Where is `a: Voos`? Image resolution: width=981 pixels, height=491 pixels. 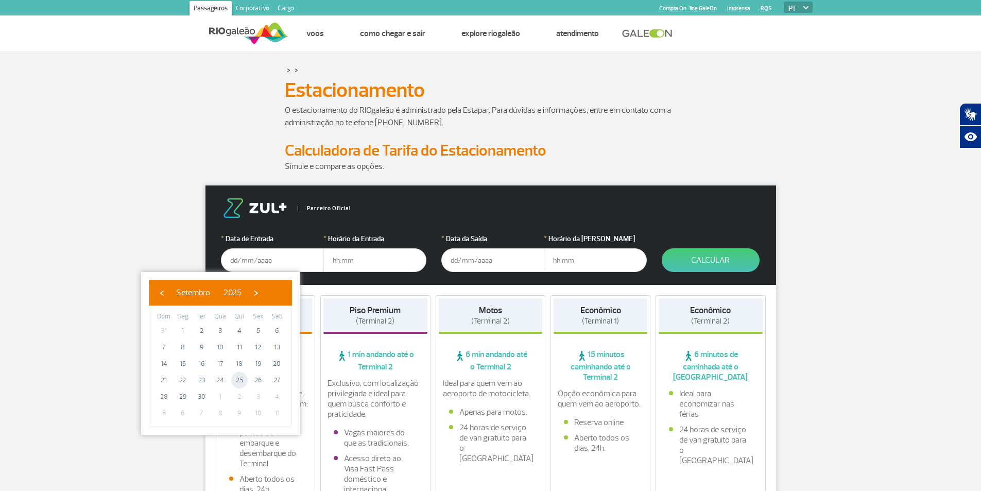
a: Voos is located at coordinates (315, 33).